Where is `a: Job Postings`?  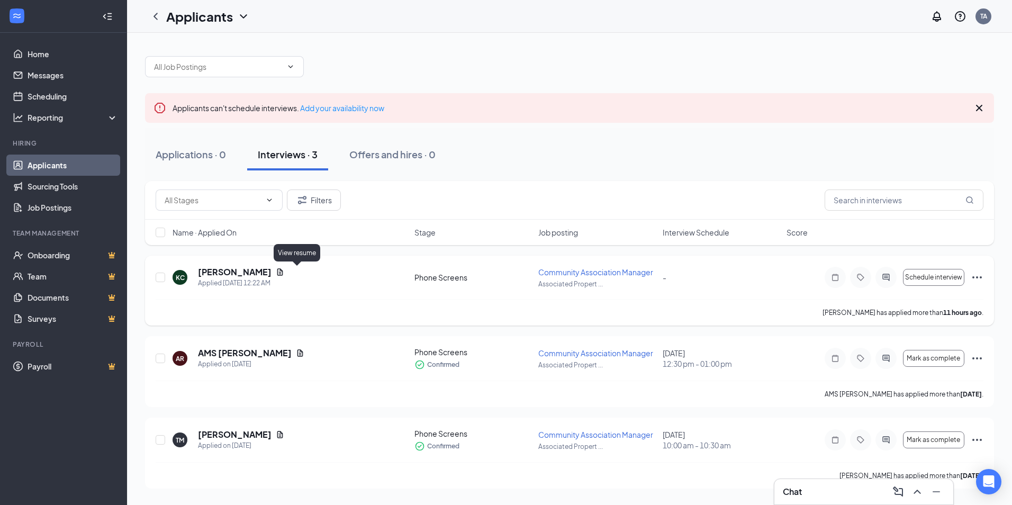
a: Job Postings is located at coordinates (73, 208).